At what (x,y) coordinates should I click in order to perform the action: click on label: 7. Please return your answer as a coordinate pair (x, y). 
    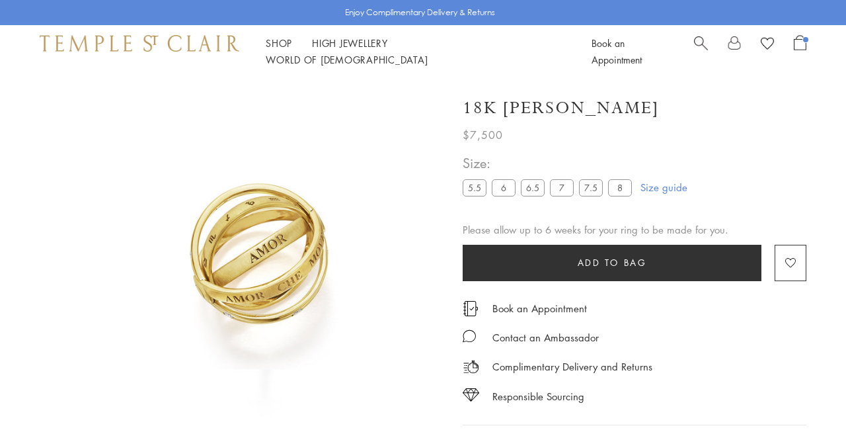
    Looking at the image, I should click on (562, 187).